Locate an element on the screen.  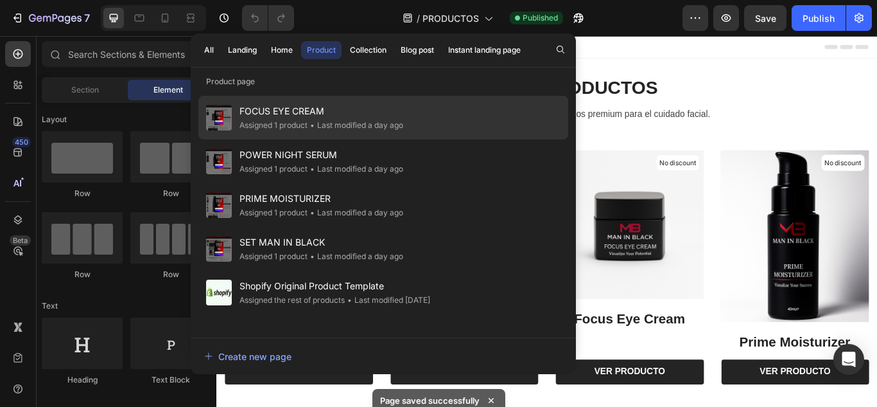
span: SET MAN IN BLACK is located at coordinates (321, 242).